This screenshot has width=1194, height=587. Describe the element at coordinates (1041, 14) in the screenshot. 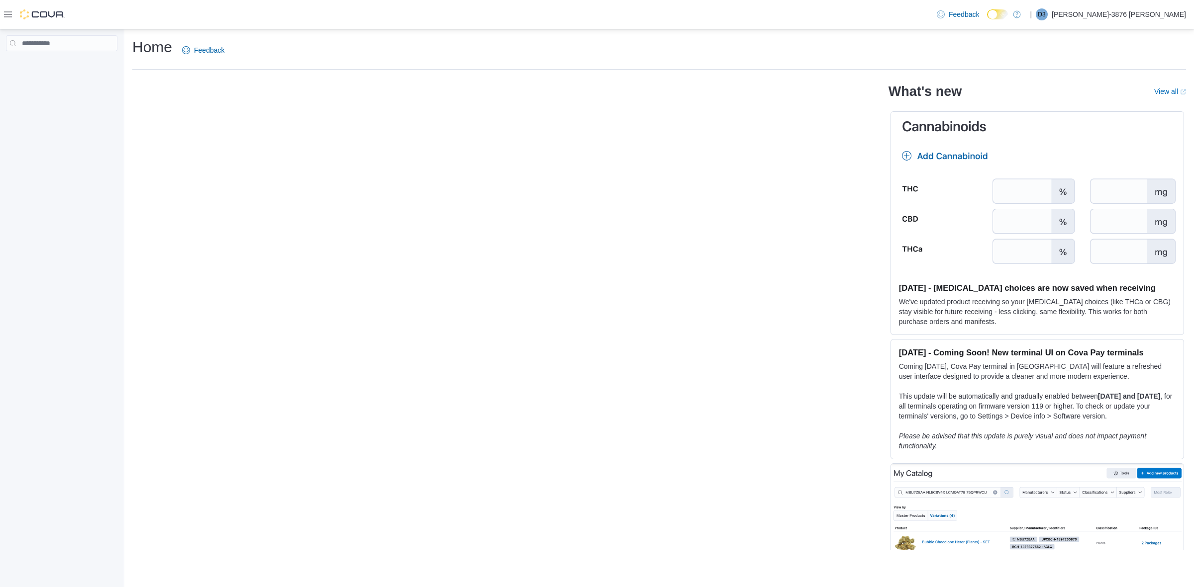

I see `span: D3` at that location.